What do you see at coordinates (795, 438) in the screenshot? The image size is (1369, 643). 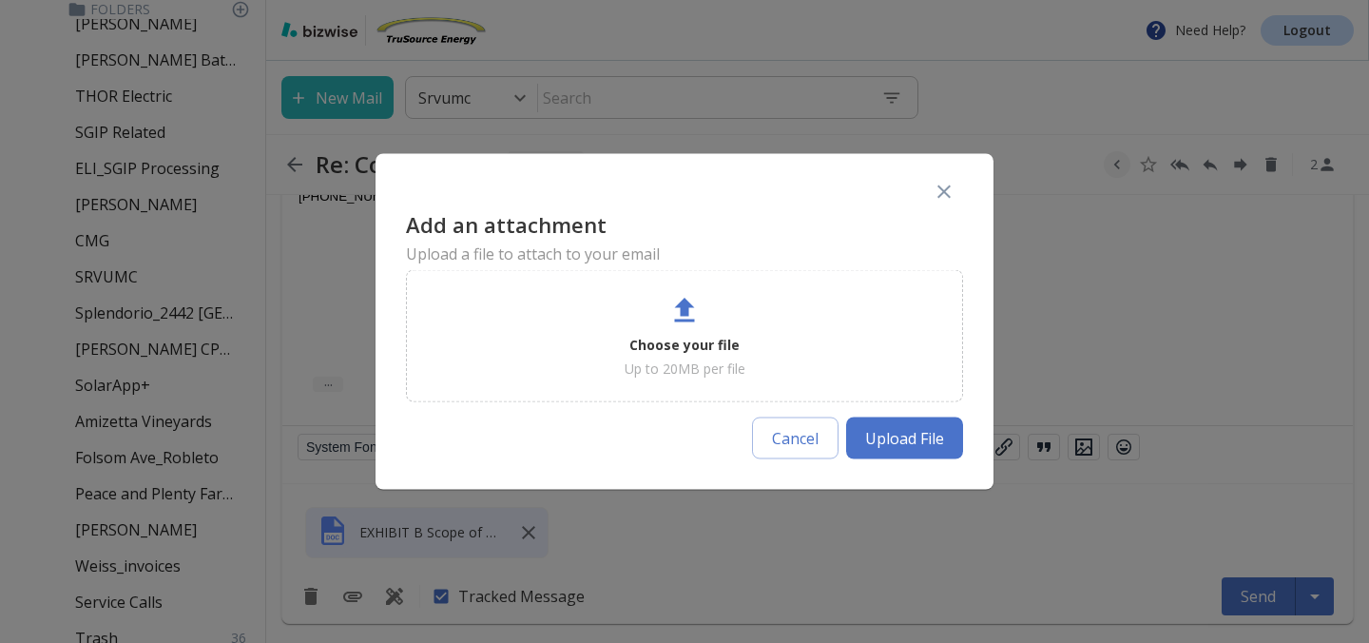 I see `button: Cancel` at bounding box center [795, 438].